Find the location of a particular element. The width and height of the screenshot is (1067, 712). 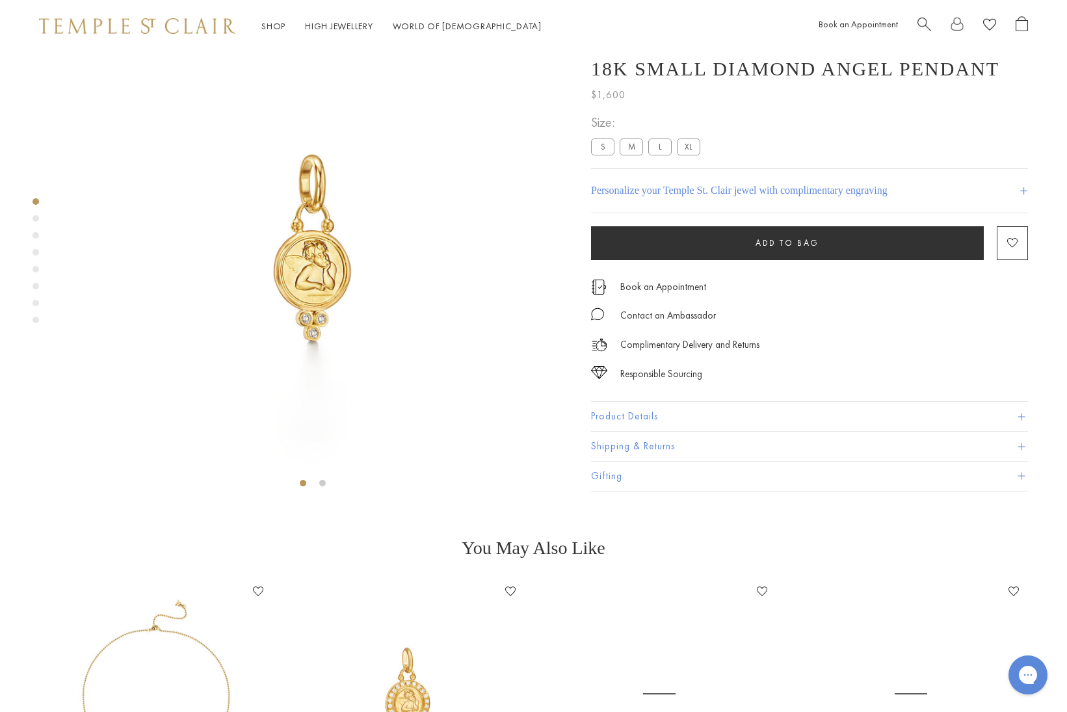

a: Open Shopping Bag is located at coordinates (1021, 26).